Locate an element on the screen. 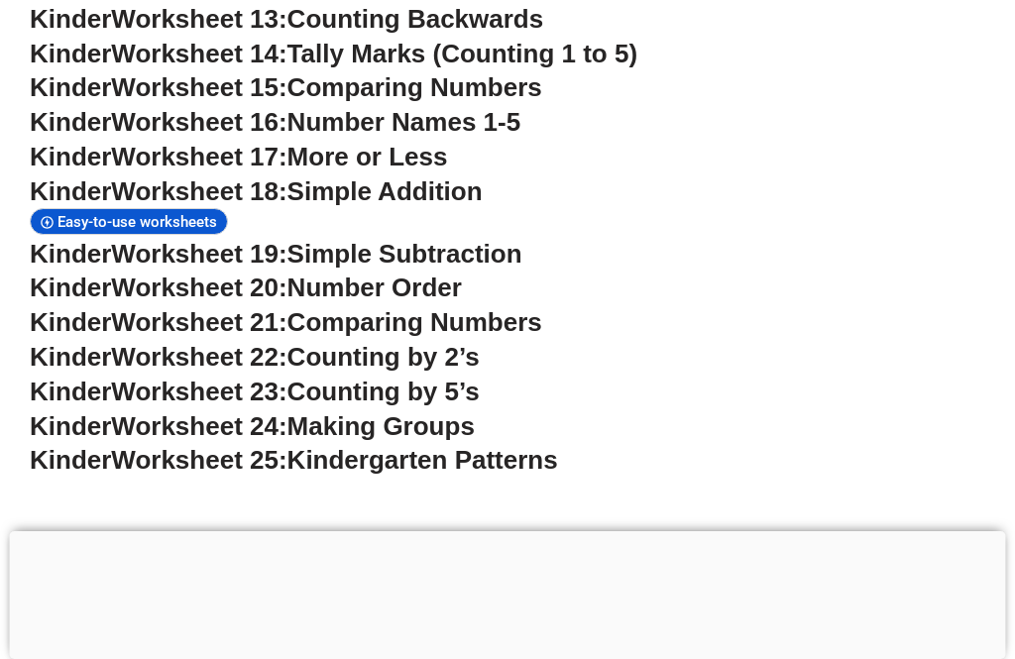 The image size is (1015, 659). span: Simple Addition is located at coordinates (385, 191).